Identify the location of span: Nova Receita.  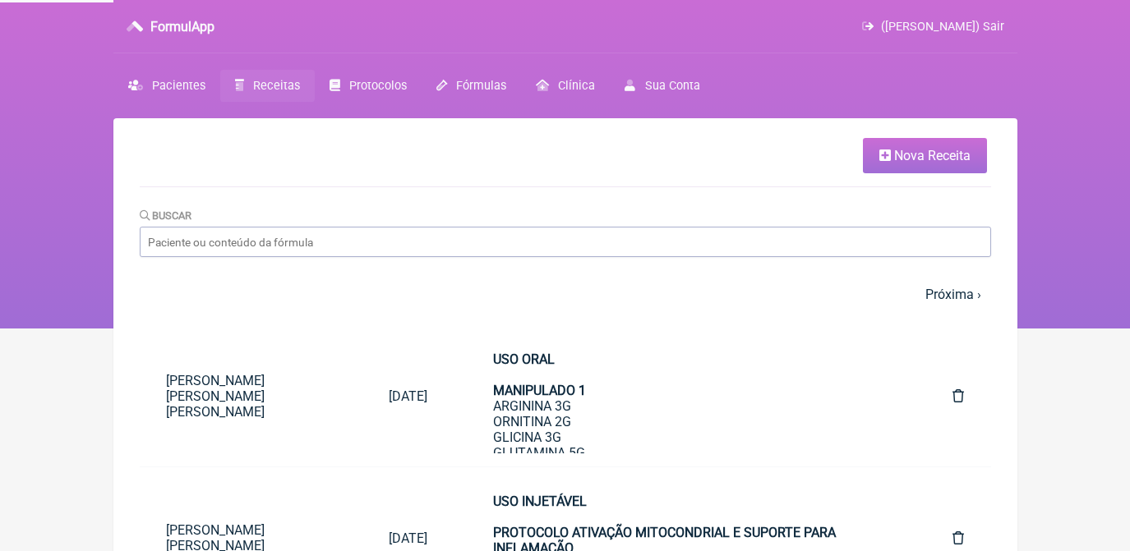
(932, 155).